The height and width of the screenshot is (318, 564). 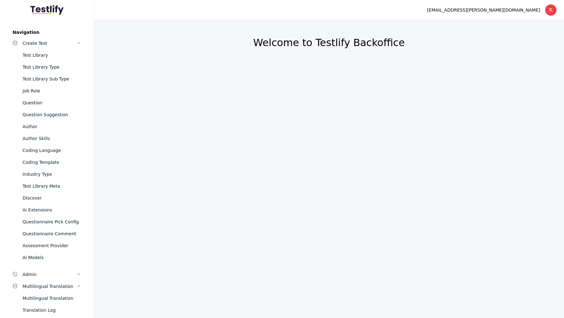 What do you see at coordinates (52, 127) in the screenshot?
I see `div: Author` at bounding box center [52, 127].